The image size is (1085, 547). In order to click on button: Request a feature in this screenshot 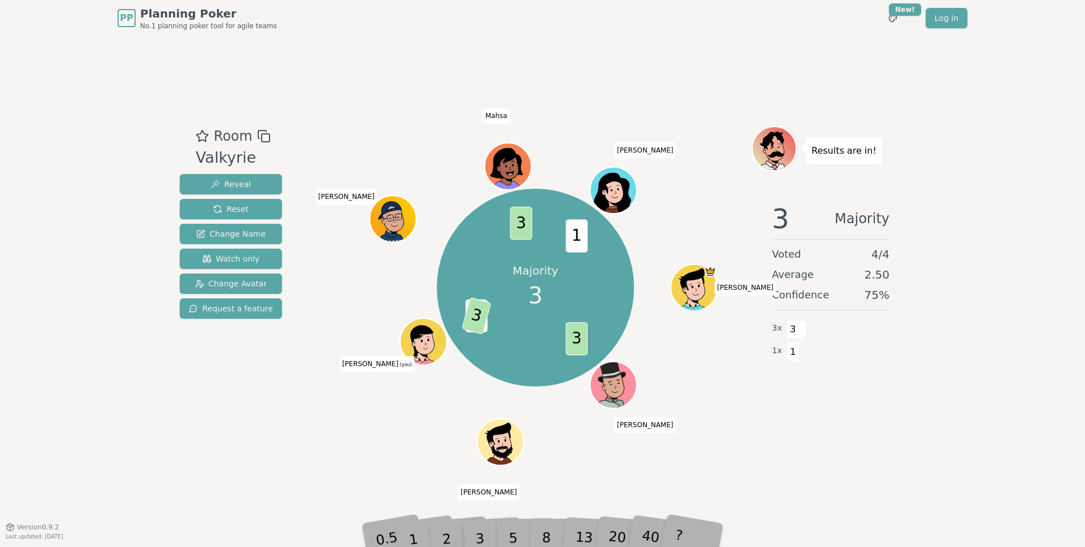, I will do `click(231, 309)`.